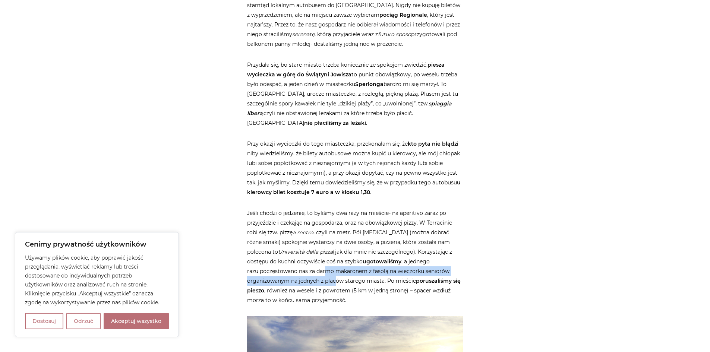  What do you see at coordinates (335, 123) in the screenshot?
I see `strong: nie płaciliśmy za leżaki` at bounding box center [335, 123].